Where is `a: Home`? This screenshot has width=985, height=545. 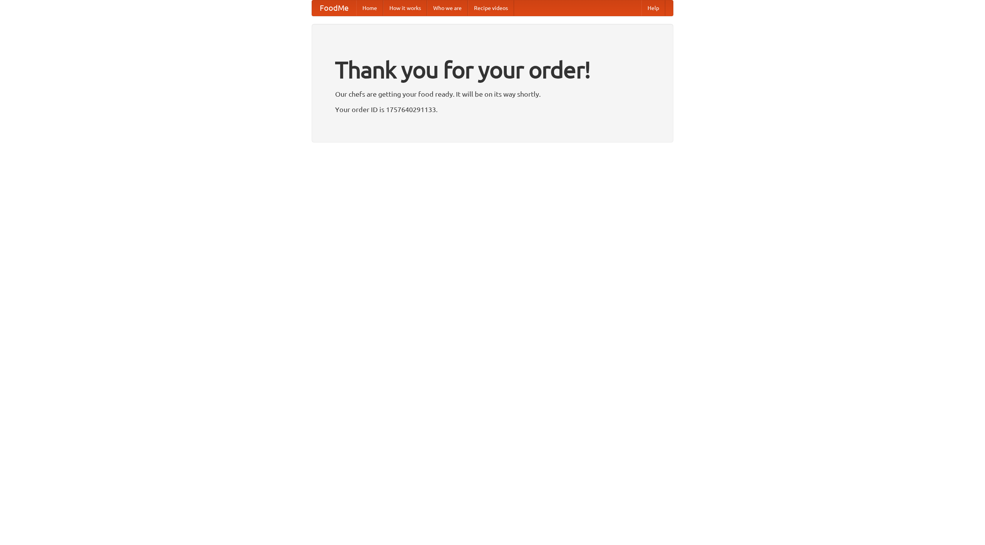
a: Home is located at coordinates (370, 8).